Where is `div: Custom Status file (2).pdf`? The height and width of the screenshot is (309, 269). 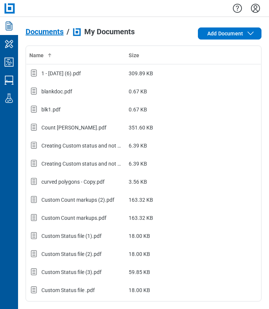
div: Custom Status file (2).pdf is located at coordinates (71, 254).